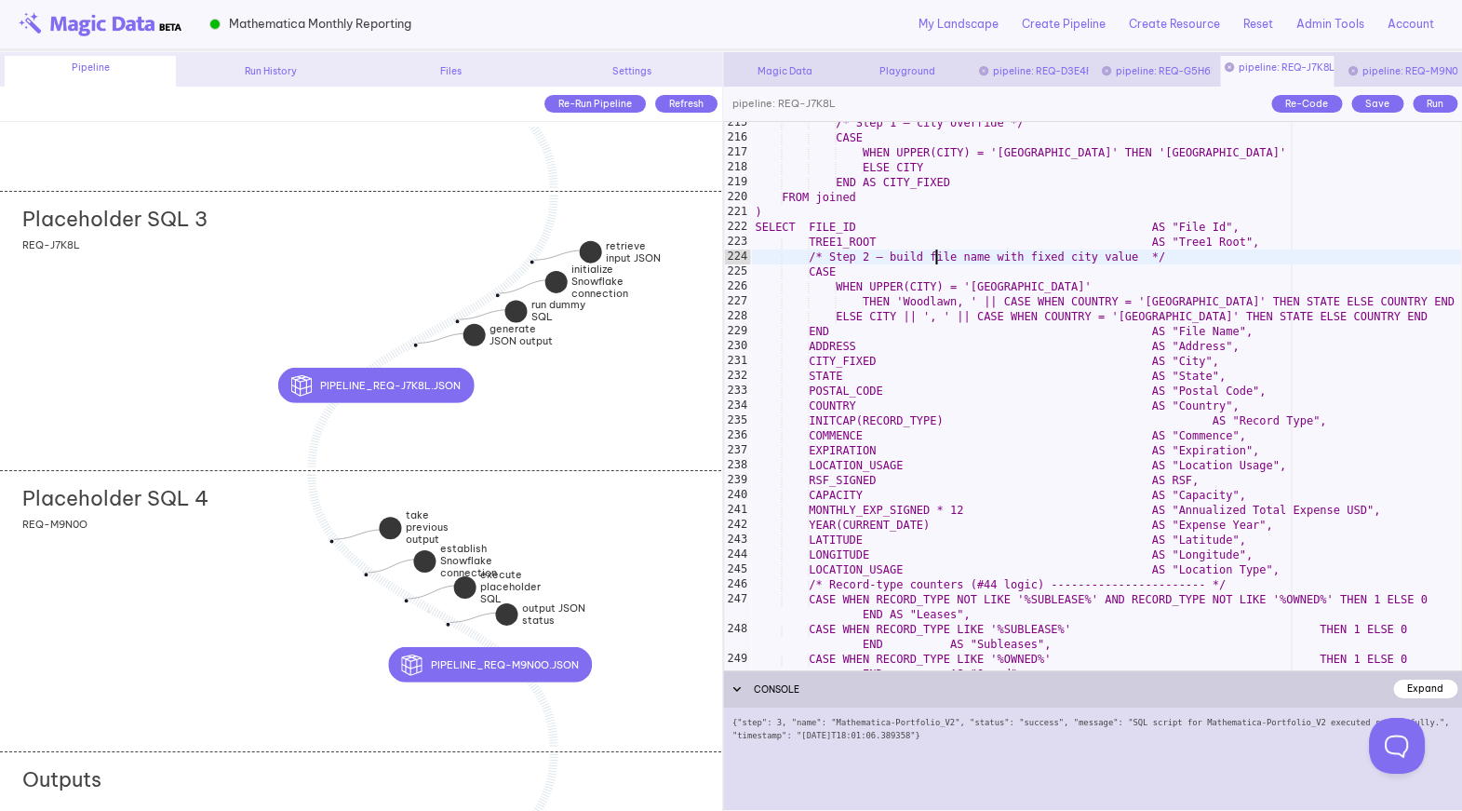  Describe the element at coordinates (737, 480) in the screenshot. I see `div: 239` at that location.